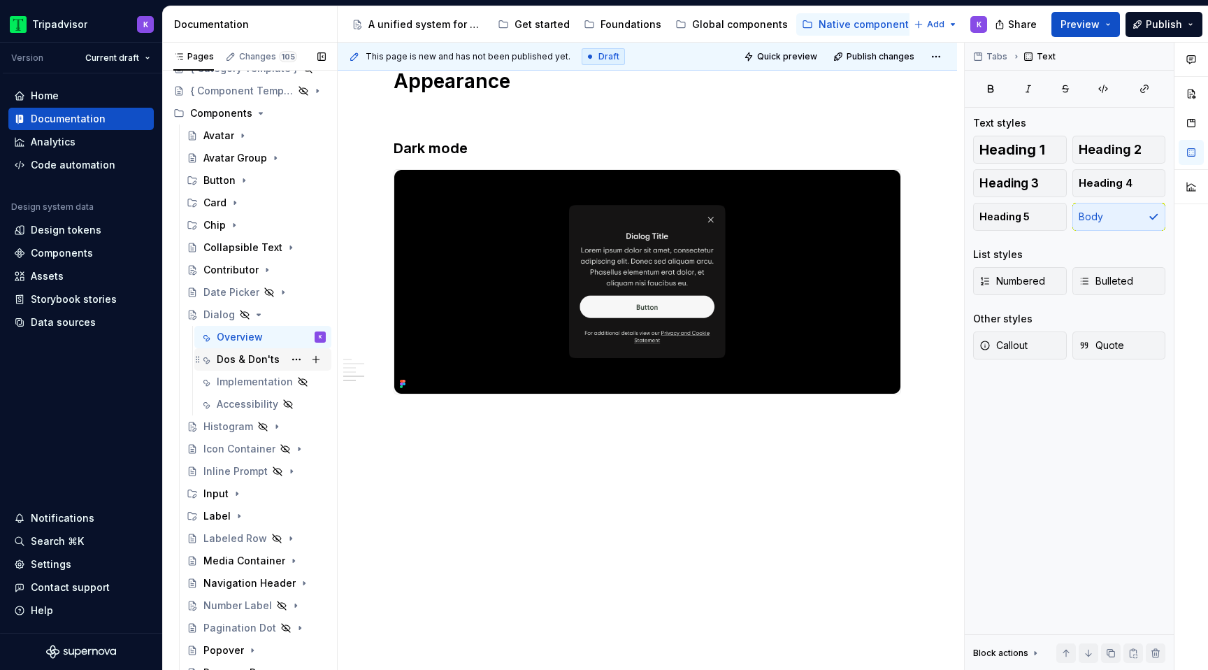  What do you see at coordinates (194, 57) in the screenshot?
I see `div: Pages` at bounding box center [194, 57].